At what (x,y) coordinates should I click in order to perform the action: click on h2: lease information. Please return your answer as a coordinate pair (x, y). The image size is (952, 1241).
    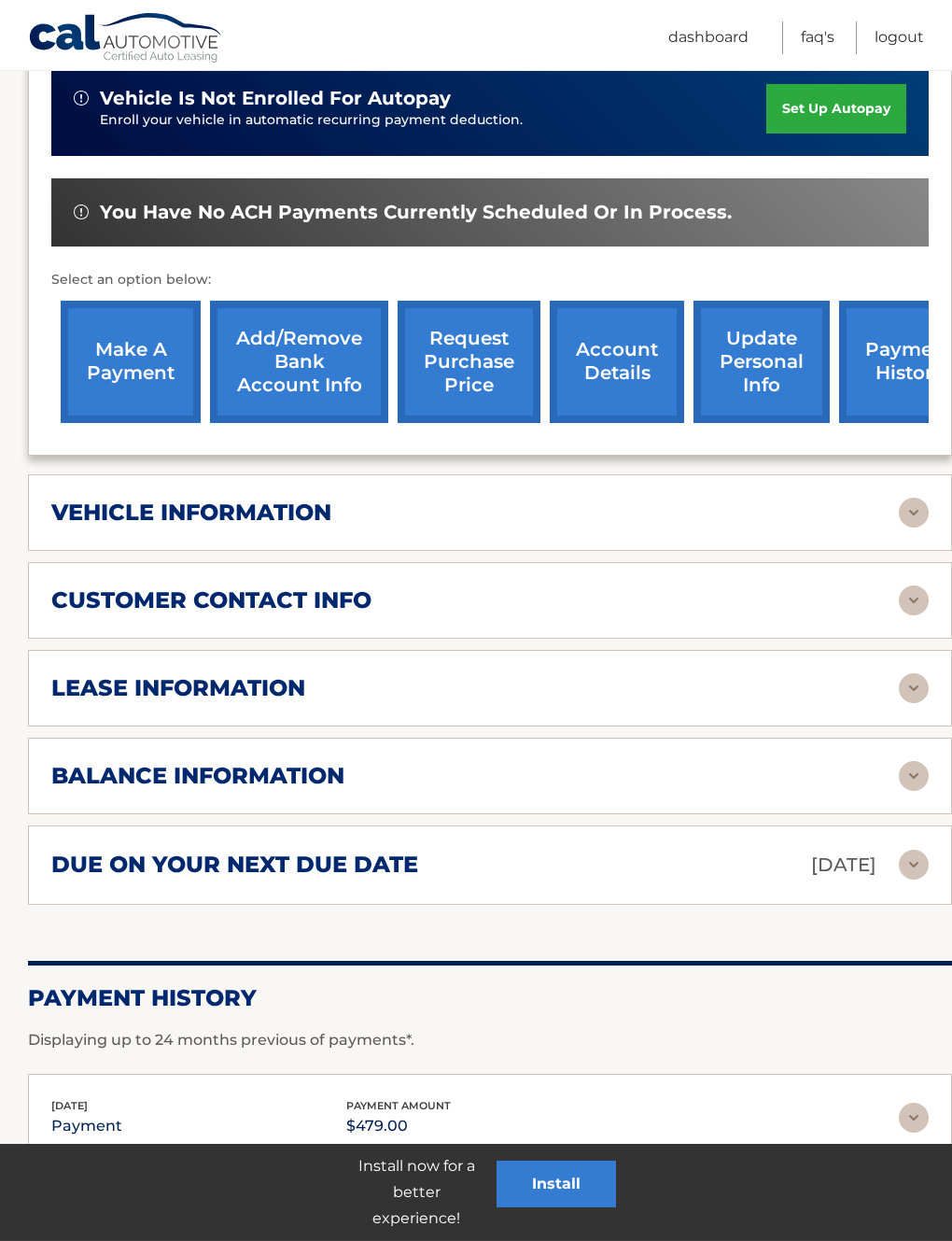
    Looking at the image, I should click on (178, 688).